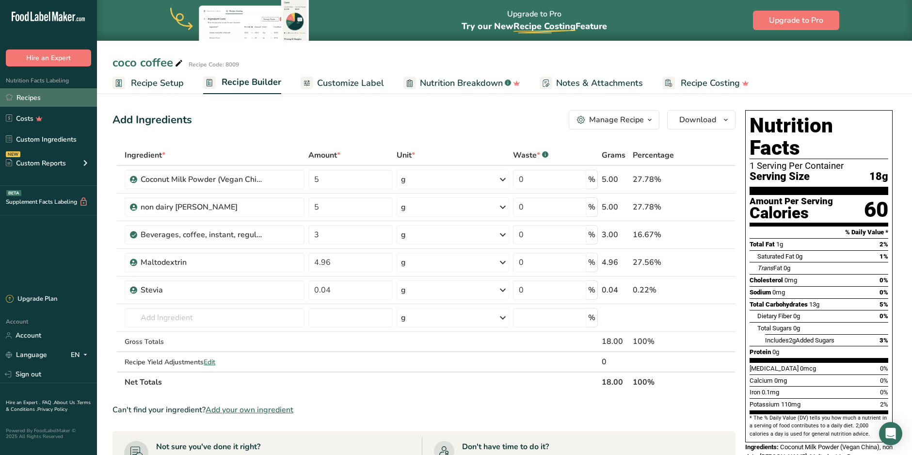  I want to click on div: Manage Recipe, so click(616, 120).